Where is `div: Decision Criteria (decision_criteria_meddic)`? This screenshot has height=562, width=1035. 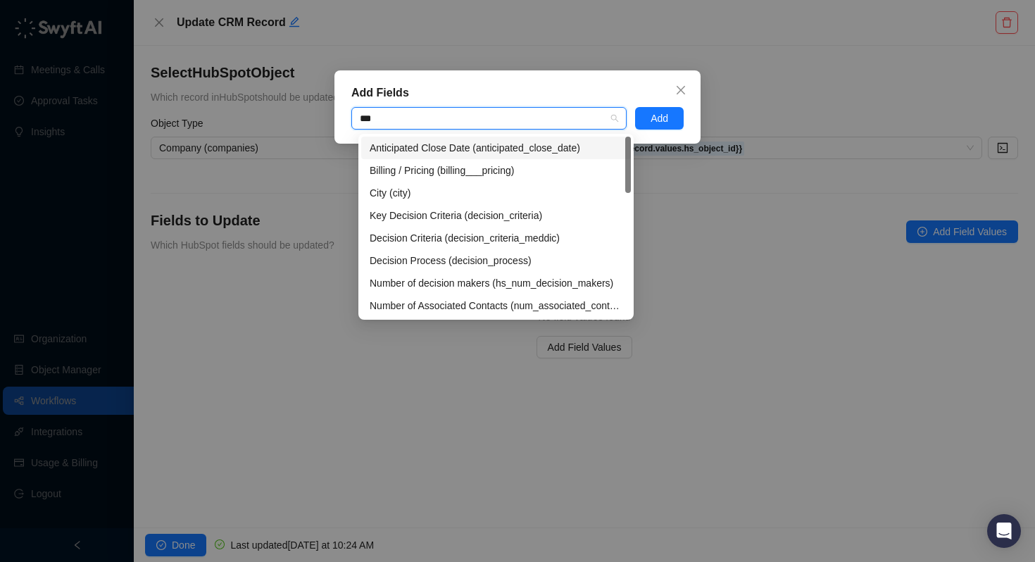
div: Decision Criteria (decision_criteria_meddic) is located at coordinates (496, 238).